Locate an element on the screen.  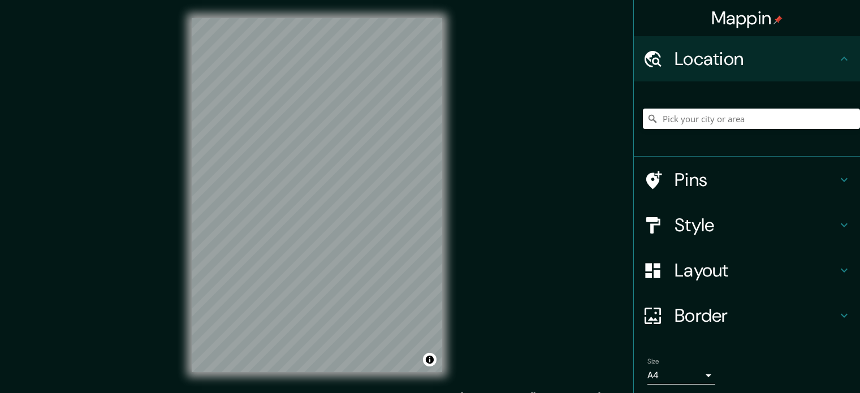
input: Pick your city or area is located at coordinates (751, 119).